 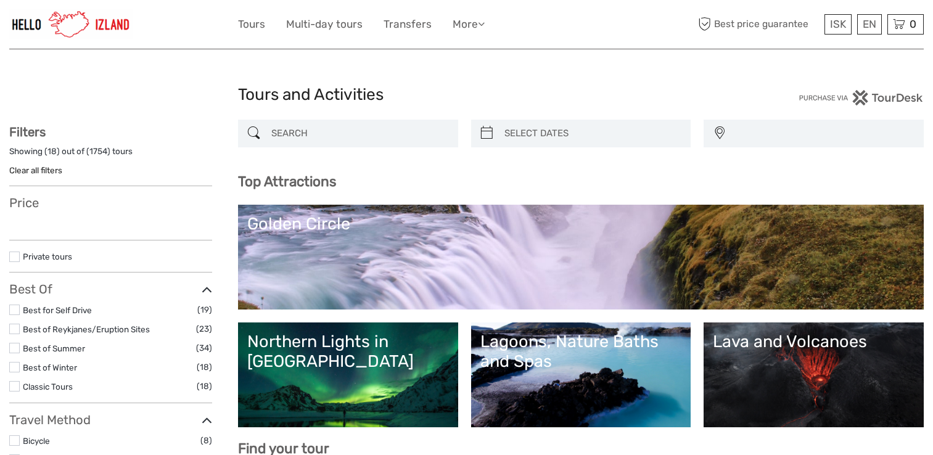 I want to click on input: SELECT DATES, so click(x=592, y=133).